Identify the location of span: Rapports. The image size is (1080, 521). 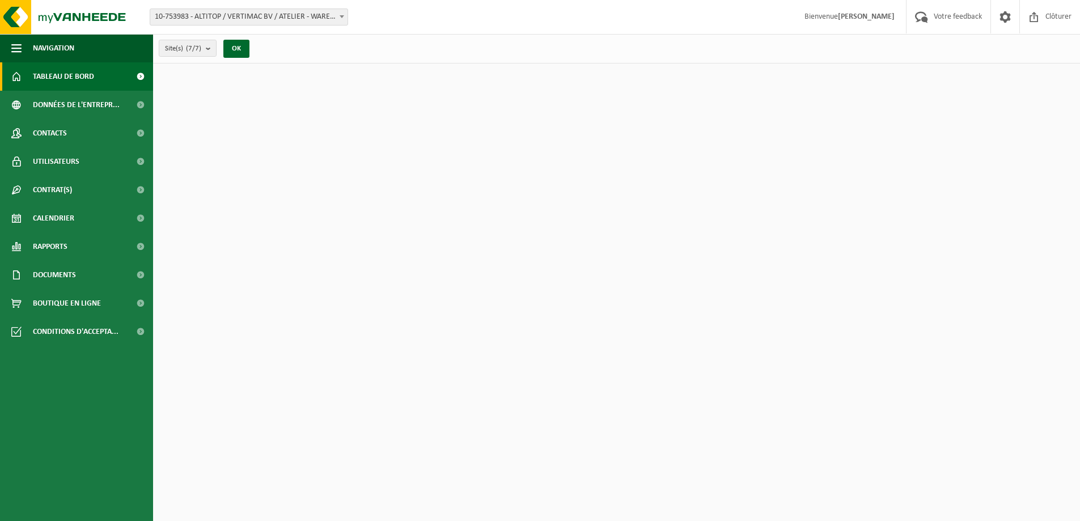
(50, 247).